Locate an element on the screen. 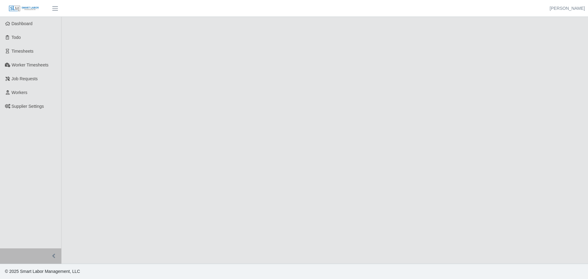  span: Workers is located at coordinates (20, 92).